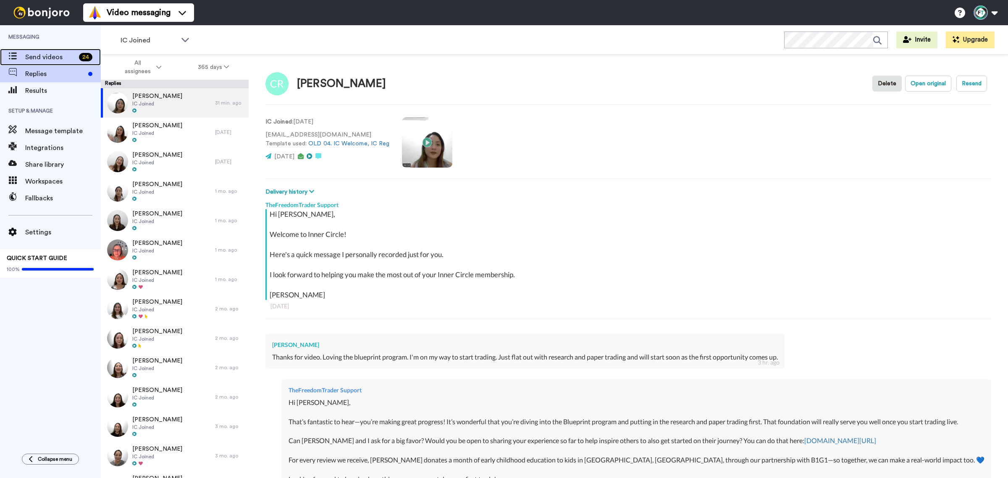  Describe the element at coordinates (349, 144) in the screenshot. I see `a: OLD 04. IC Welcome, IC Reg` at that location.